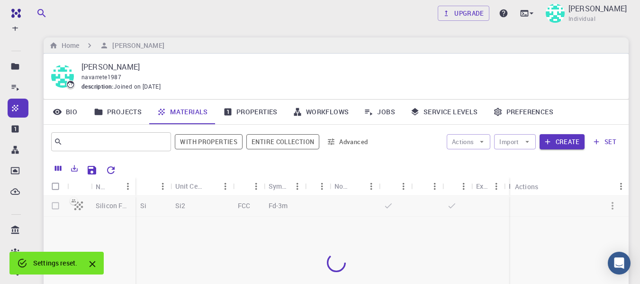 The height and width of the screenshot is (284, 640). Describe the element at coordinates (444, 112) in the screenshot. I see `a: Service Levels` at that location.